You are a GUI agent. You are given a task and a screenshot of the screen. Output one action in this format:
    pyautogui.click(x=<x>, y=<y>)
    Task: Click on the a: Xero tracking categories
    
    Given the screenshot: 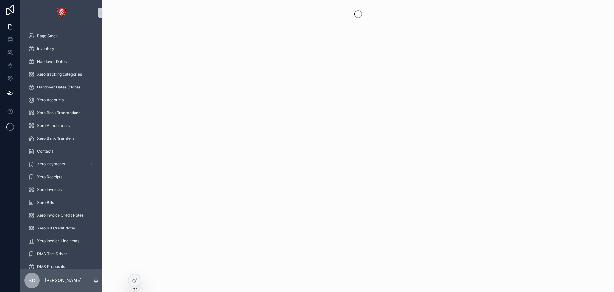 What is the action you would take?
    pyautogui.click(x=61, y=74)
    